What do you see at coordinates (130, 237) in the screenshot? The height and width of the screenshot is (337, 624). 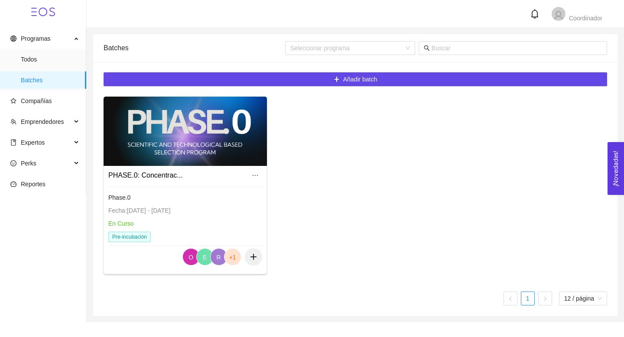 I see `span: Pre-incubación` at bounding box center [130, 237].